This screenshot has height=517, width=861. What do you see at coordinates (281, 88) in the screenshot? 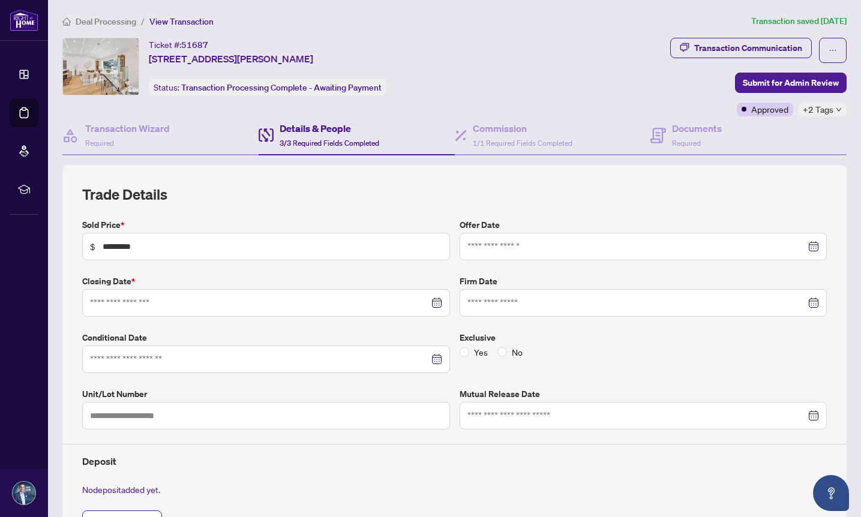
I see `span: Transaction Processing Complete - Awaiting Payment` at bounding box center [281, 88].